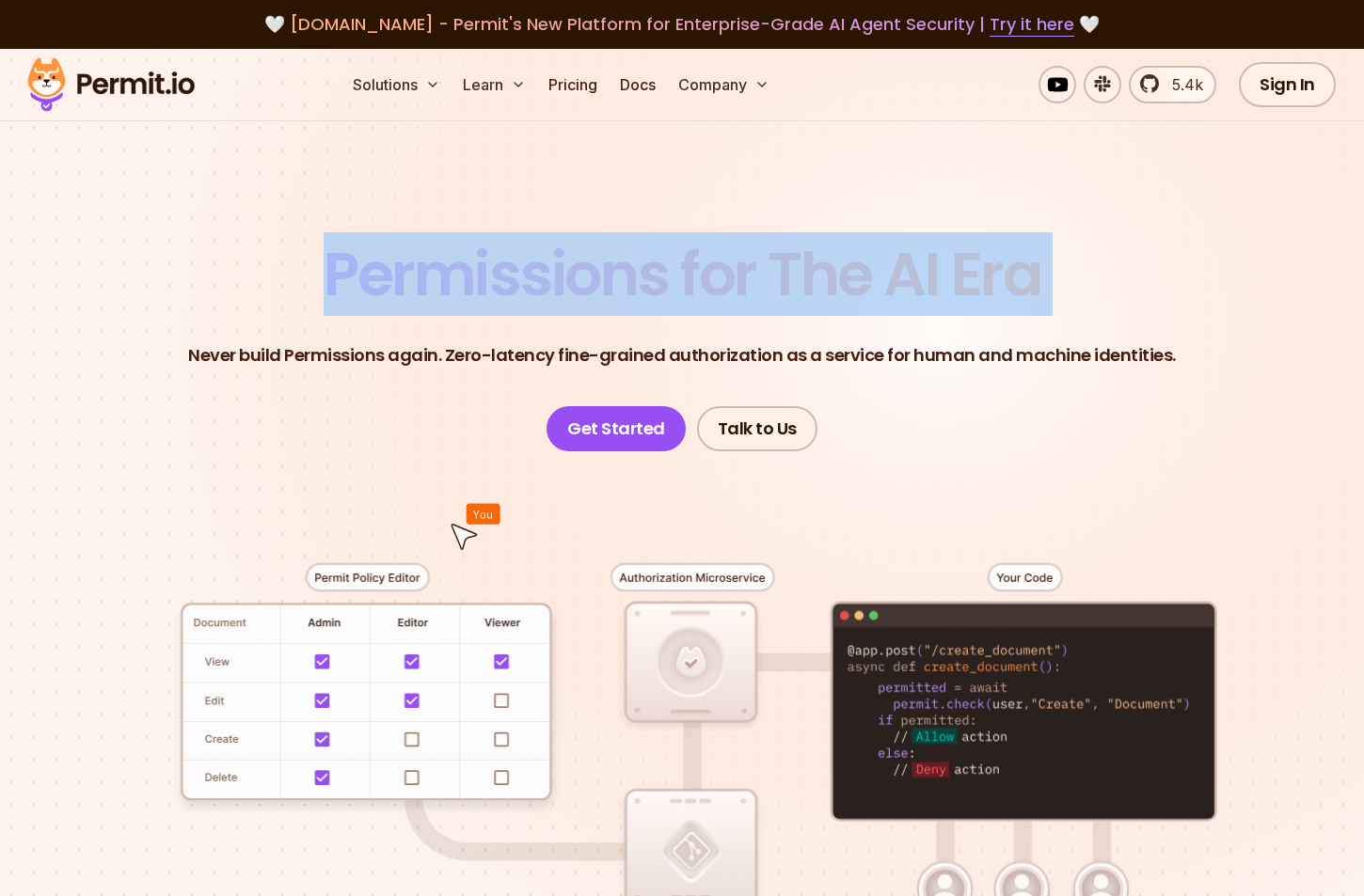 The height and width of the screenshot is (896, 1364). I want to click on button: Learn, so click(493, 85).